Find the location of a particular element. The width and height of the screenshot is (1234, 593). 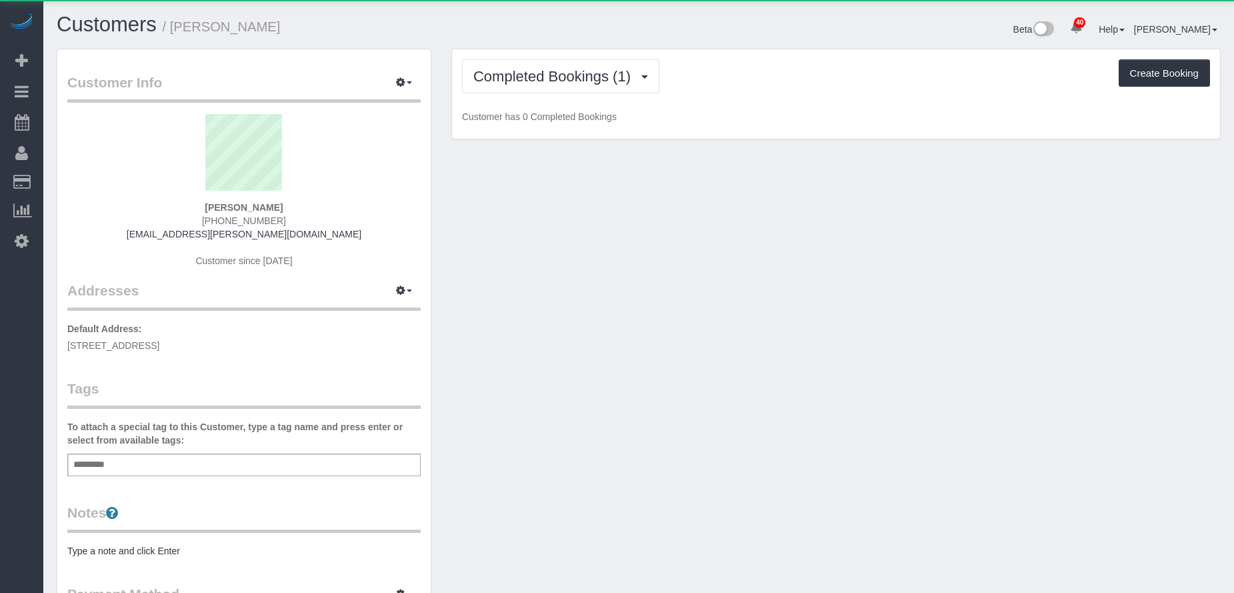

pre: Type a note and click Enter is located at coordinates (244, 551).